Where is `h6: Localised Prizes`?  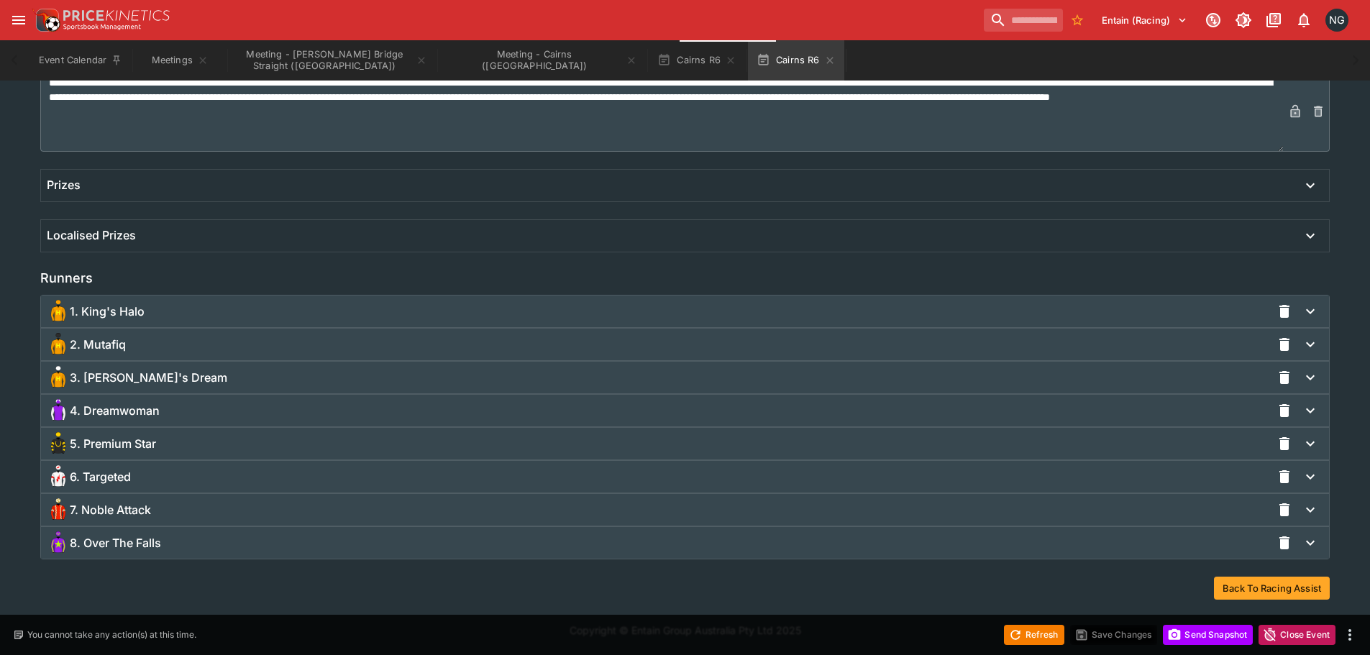
h6: Localised Prizes is located at coordinates (91, 235).